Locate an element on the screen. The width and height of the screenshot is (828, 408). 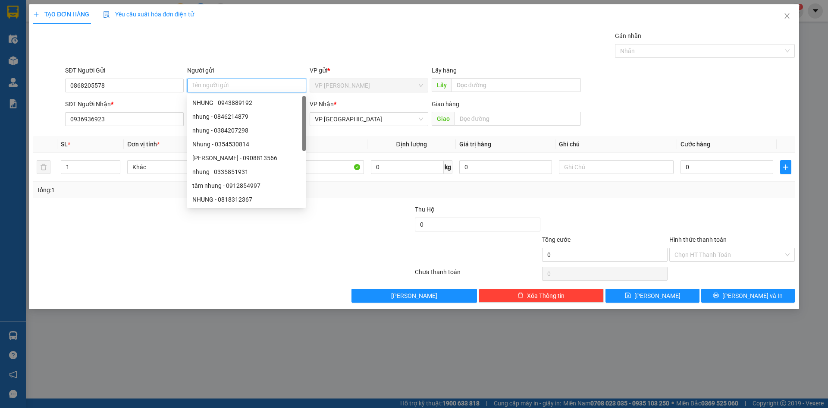
img: icon is located at coordinates (107, 15).